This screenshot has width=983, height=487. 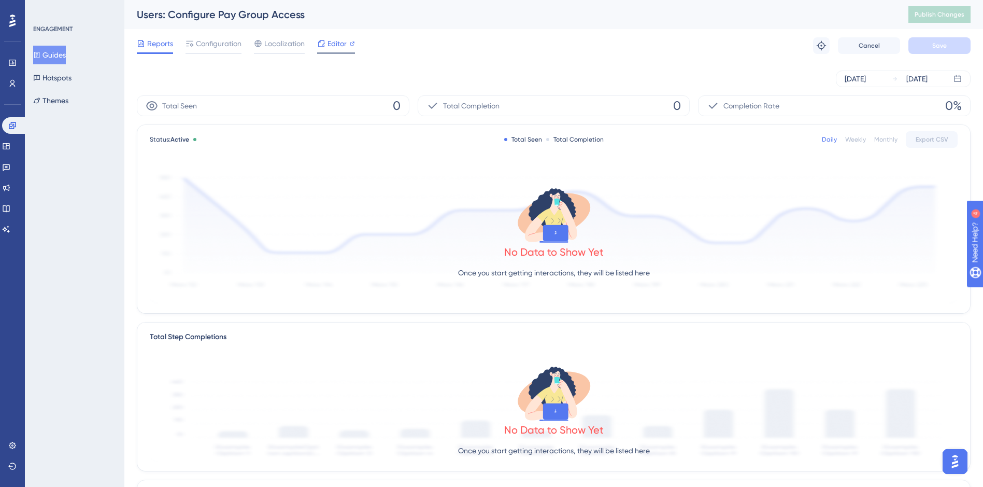 What do you see at coordinates (337, 44) in the screenshot?
I see `span: Editor` at bounding box center [337, 44].